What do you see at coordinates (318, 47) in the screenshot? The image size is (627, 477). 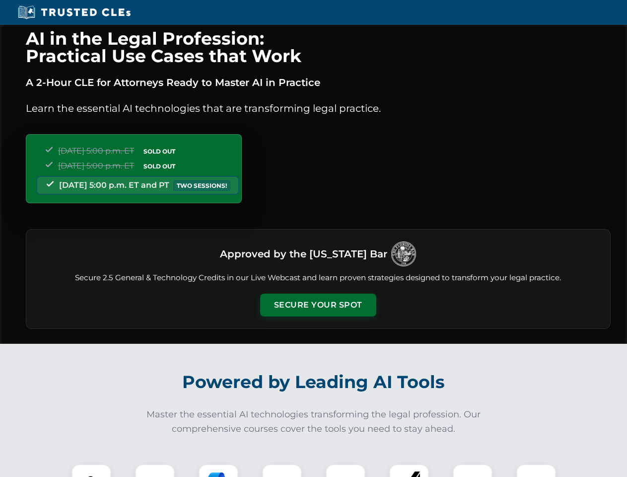 I see `h1: AI in the Legal Profession: Practical Use Cases that Work` at bounding box center [318, 47].